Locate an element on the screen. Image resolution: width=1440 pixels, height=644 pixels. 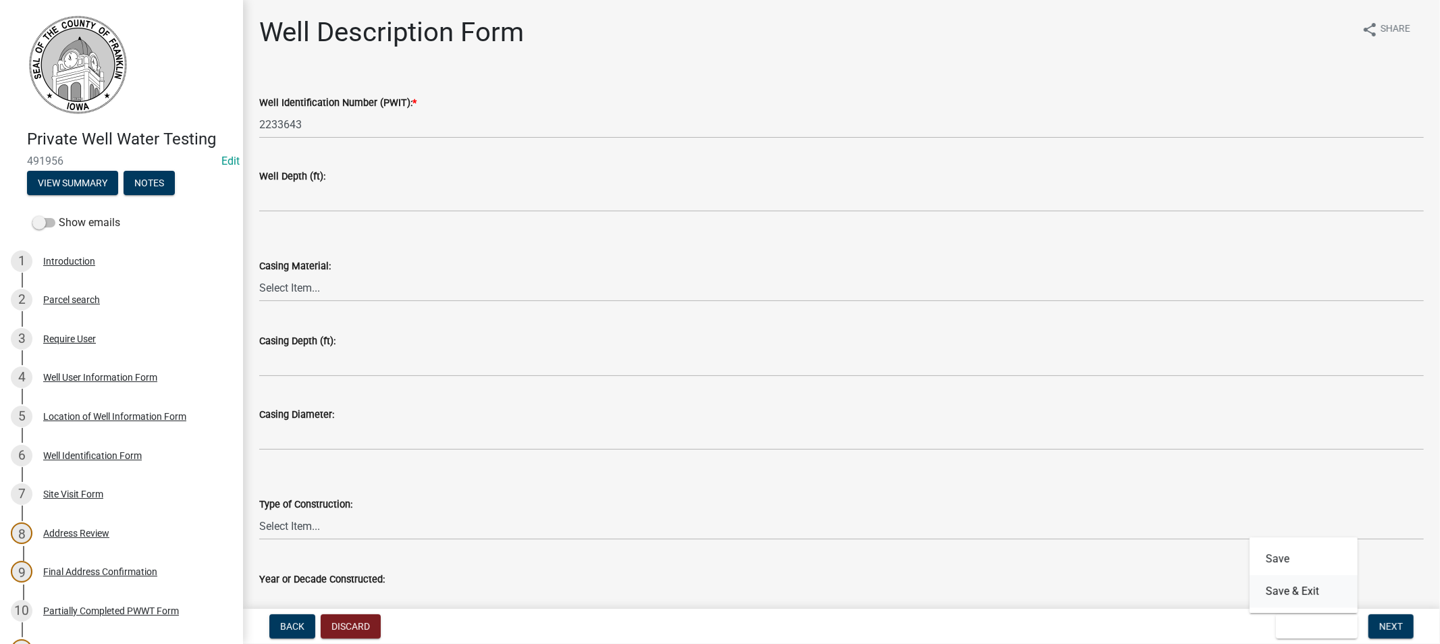
wm-modal-confirm: Notes is located at coordinates (149, 184).